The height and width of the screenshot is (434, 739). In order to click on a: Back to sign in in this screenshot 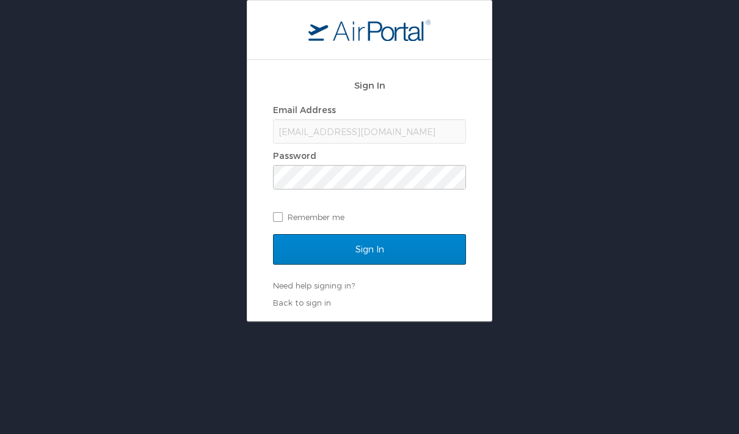, I will do `click(302, 302)`.